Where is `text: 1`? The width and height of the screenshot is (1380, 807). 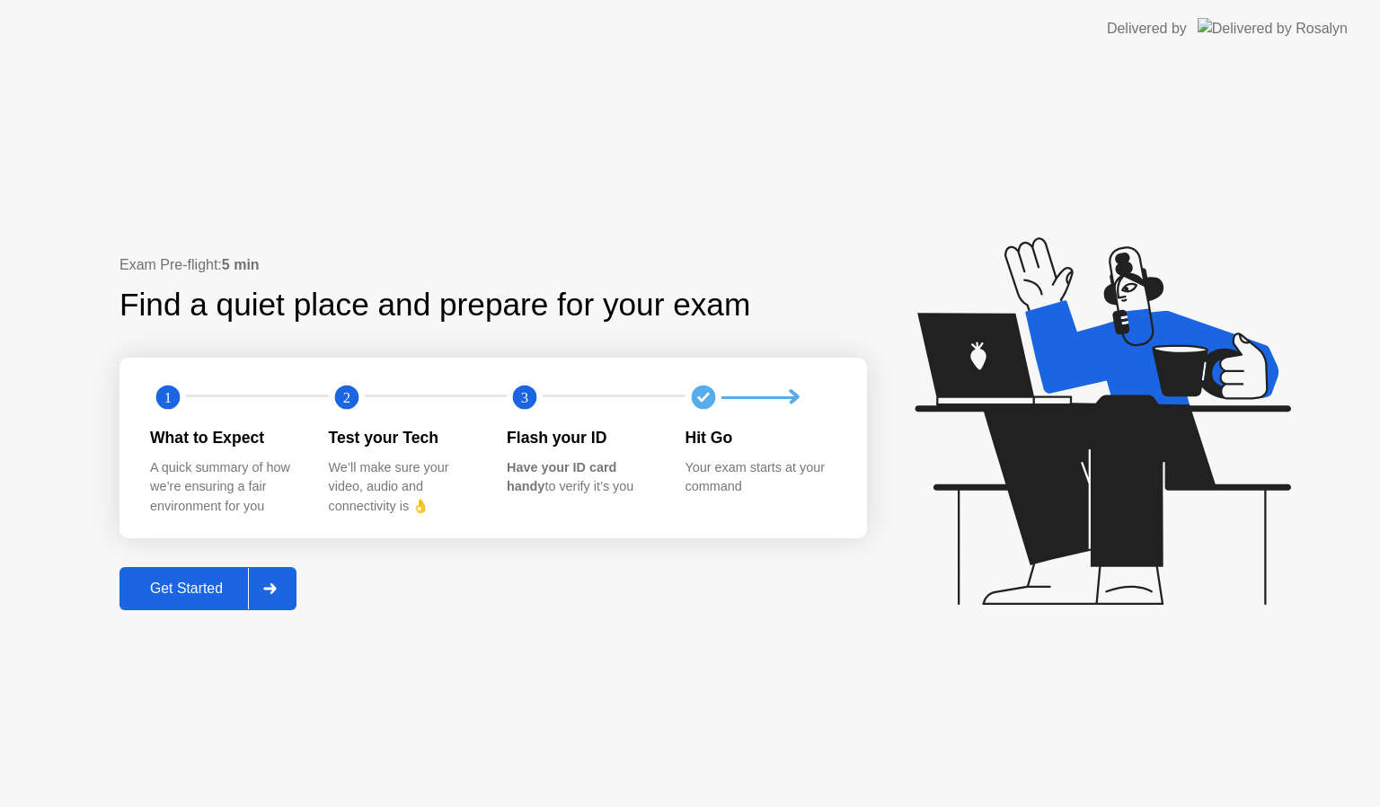 text: 1 is located at coordinates (168, 397).